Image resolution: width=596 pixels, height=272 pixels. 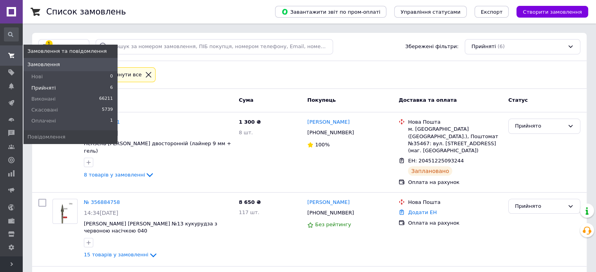 I want to click on span: 0, so click(x=111, y=77).